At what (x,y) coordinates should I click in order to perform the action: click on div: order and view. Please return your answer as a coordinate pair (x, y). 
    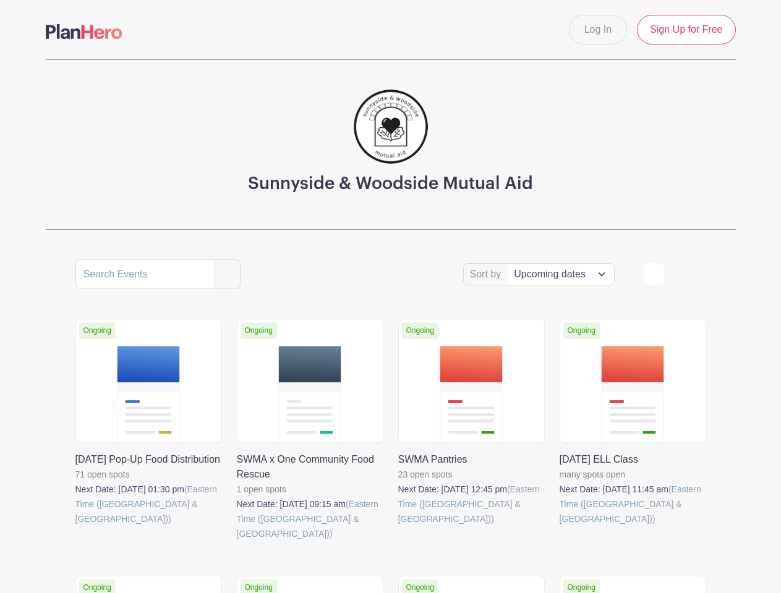
    Looking at the image, I should click on (675, 274).